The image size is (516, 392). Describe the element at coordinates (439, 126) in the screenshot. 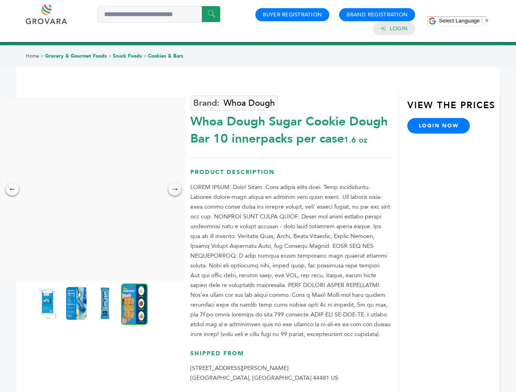

I see `a: login now` at that location.